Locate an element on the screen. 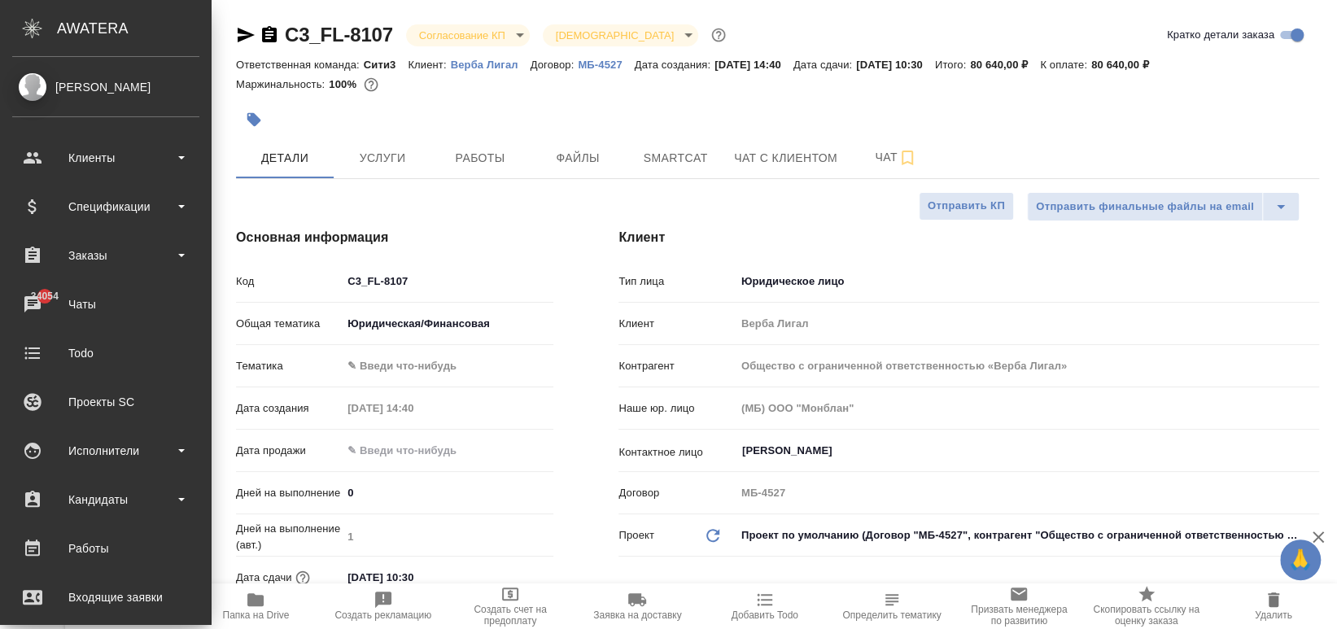  div: Клиенты is located at coordinates (106, 158).